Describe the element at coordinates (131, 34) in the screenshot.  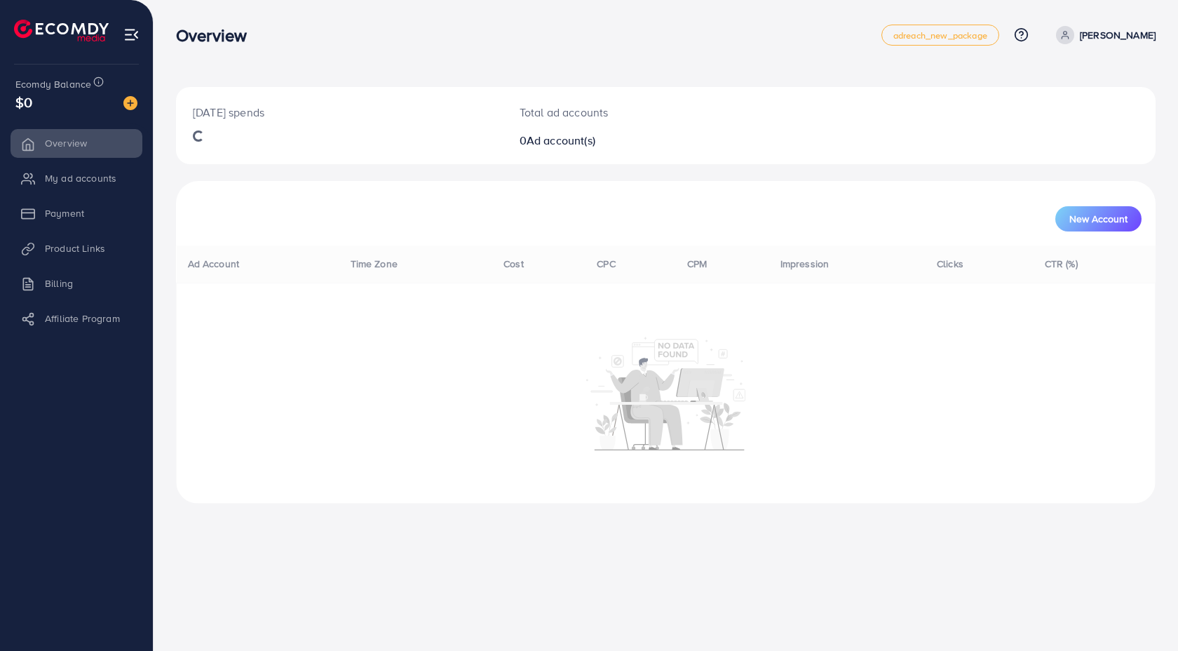
I see `img: menu` at that location.